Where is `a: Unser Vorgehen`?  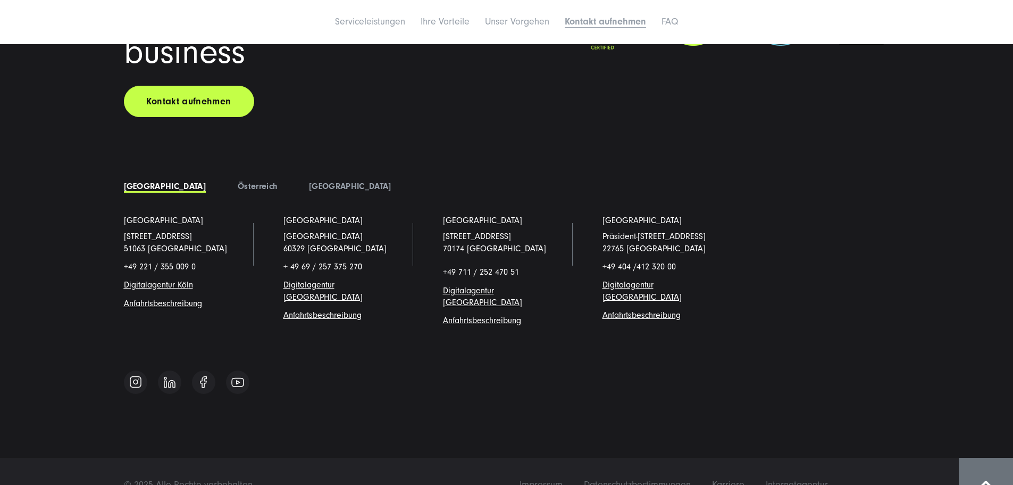
a: Unser Vorgehen is located at coordinates (517, 21).